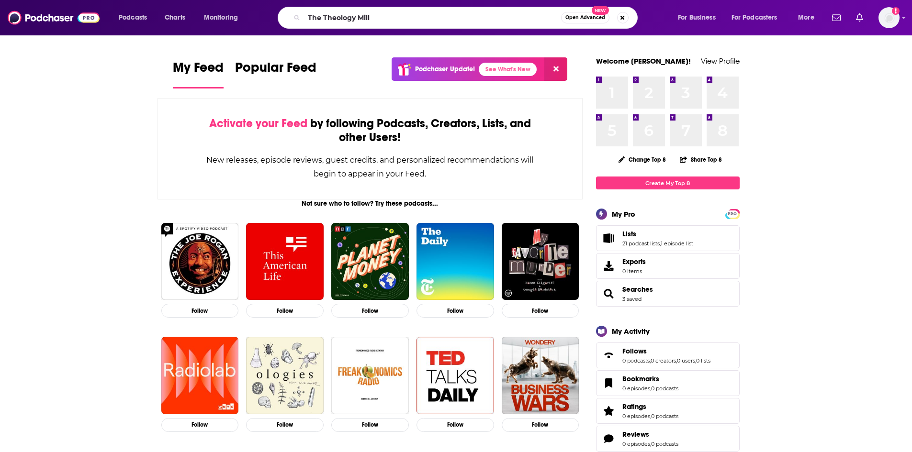 The width and height of the screenshot is (912, 452). Describe the element at coordinates (697, 18) in the screenshot. I see `span: For Business` at that location.